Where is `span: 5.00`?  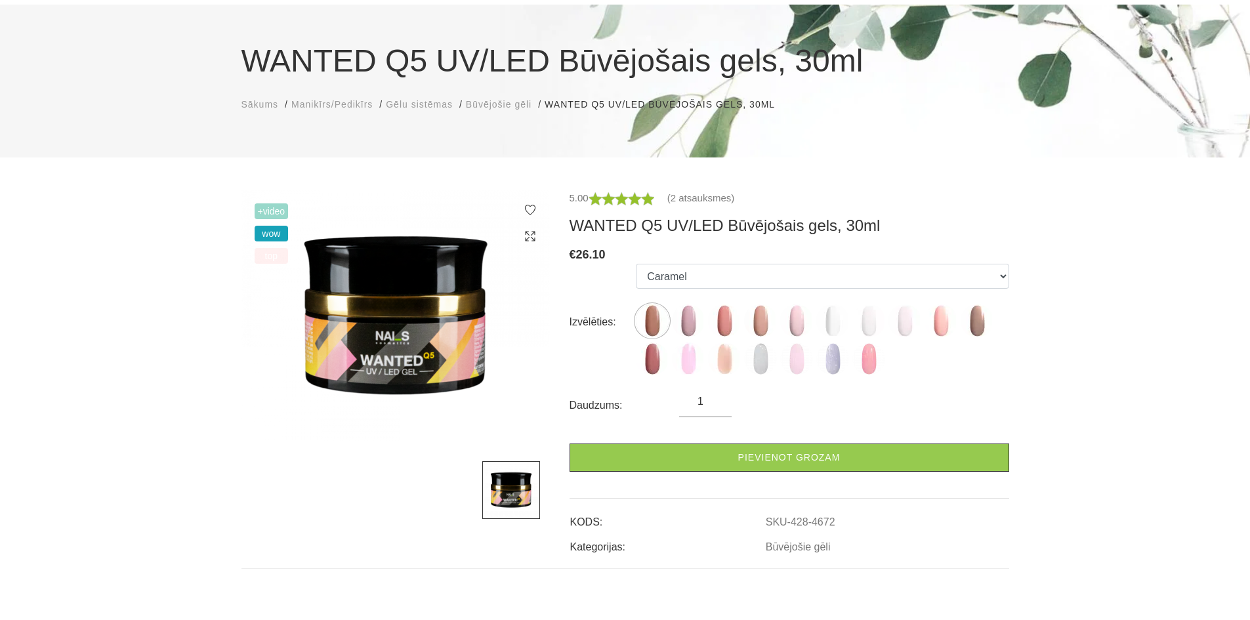
span: 5.00 is located at coordinates (579, 197).